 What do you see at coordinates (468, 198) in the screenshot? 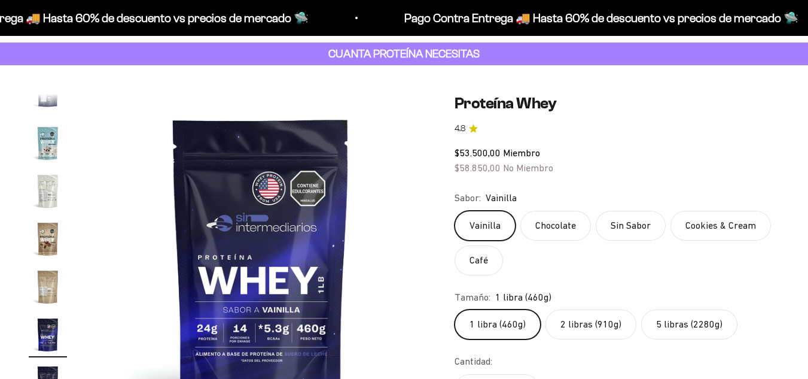
I see `legend: Sabor:` at bounding box center [468, 198].